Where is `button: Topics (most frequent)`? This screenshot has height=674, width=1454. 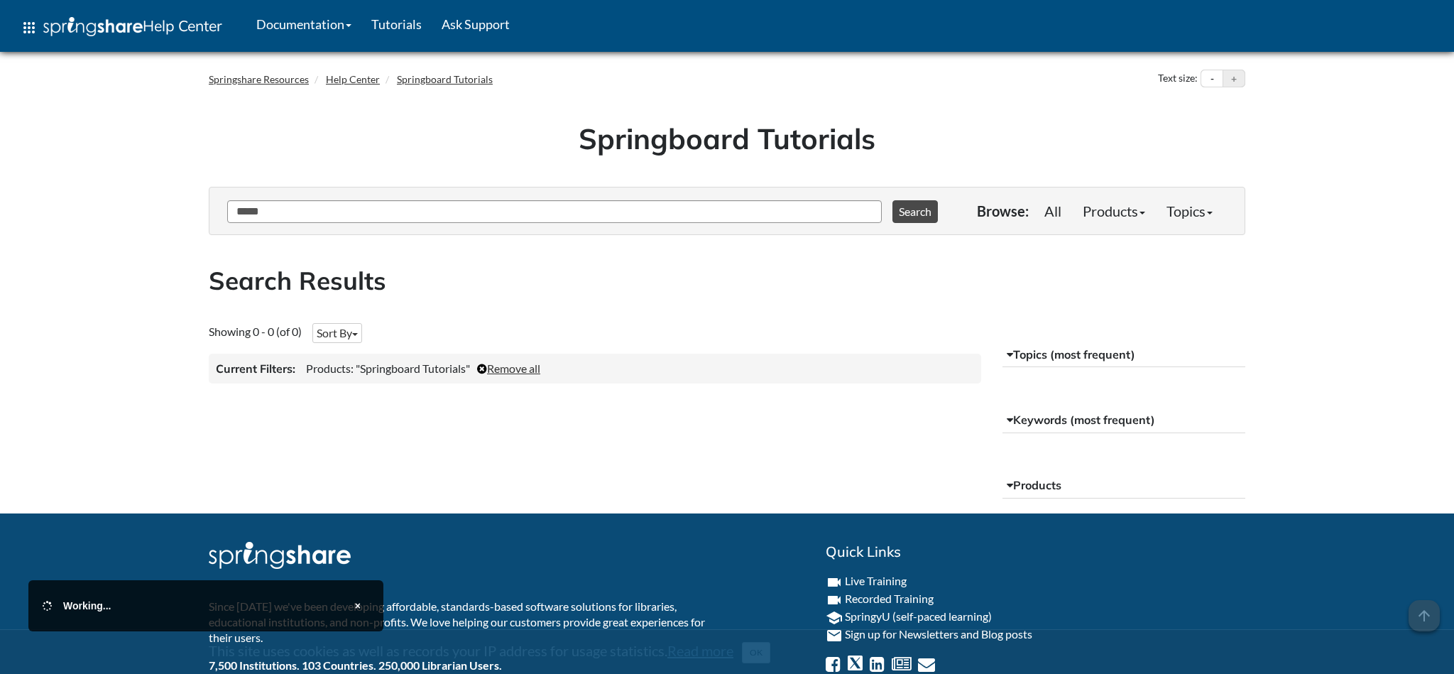 button: Topics (most frequent) is located at coordinates (1124, 355).